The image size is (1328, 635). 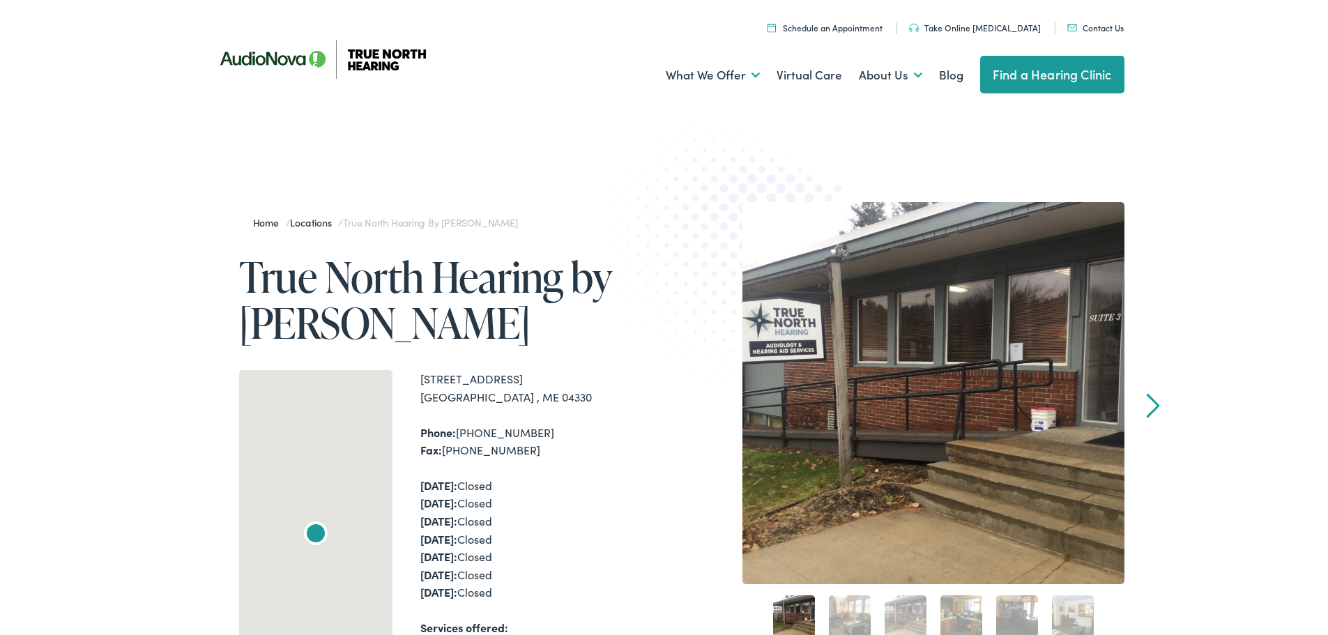 What do you see at coordinates (825, 27) in the screenshot?
I see `a: Schedule an Appointment` at bounding box center [825, 27].